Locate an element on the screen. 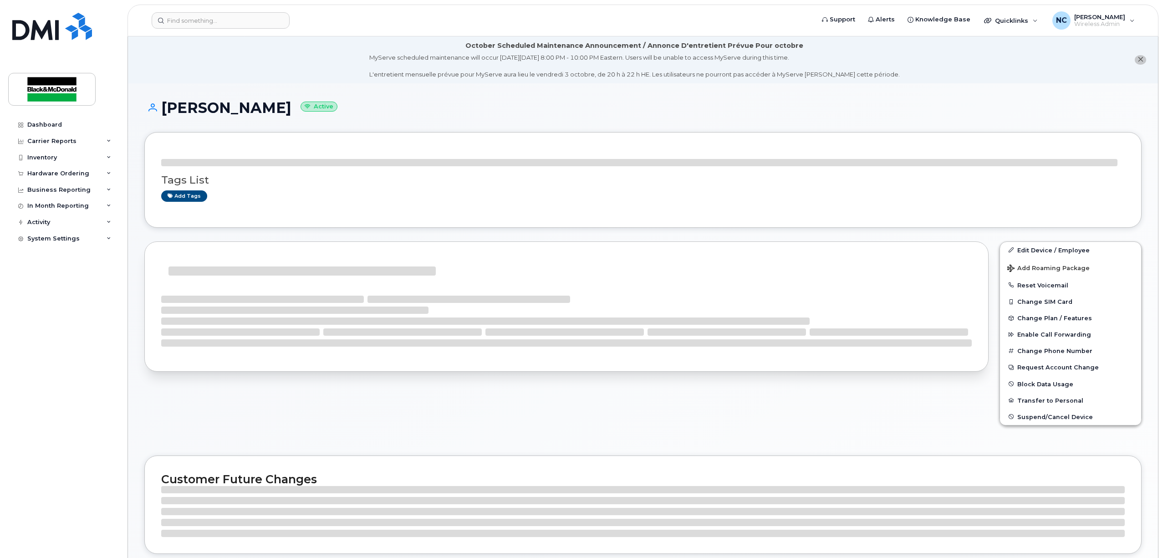  button: Change SIM Card is located at coordinates (1070, 301).